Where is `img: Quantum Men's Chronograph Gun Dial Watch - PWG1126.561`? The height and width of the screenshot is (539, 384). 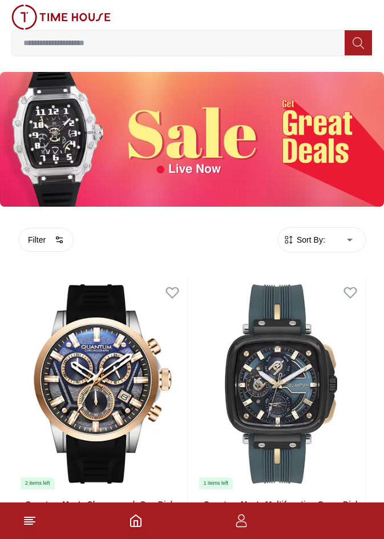 img: Quantum Men's Chronograph Gun Dial Watch - PWG1126.561 is located at coordinates (103, 384).